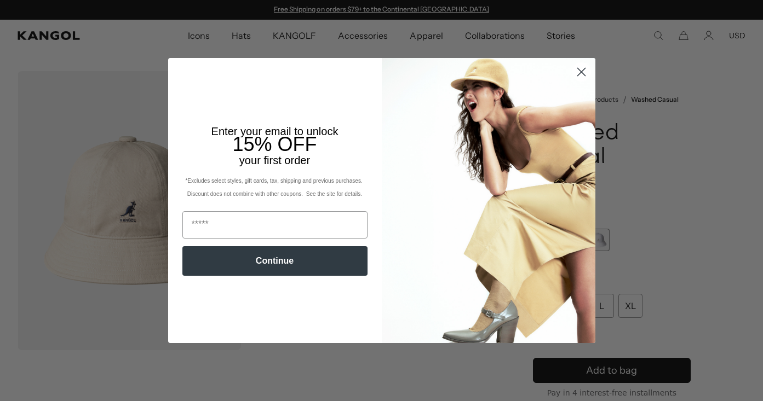 This screenshot has height=401, width=763. What do you see at coordinates (581, 72) in the screenshot?
I see `button: Close dialog` at bounding box center [581, 72].